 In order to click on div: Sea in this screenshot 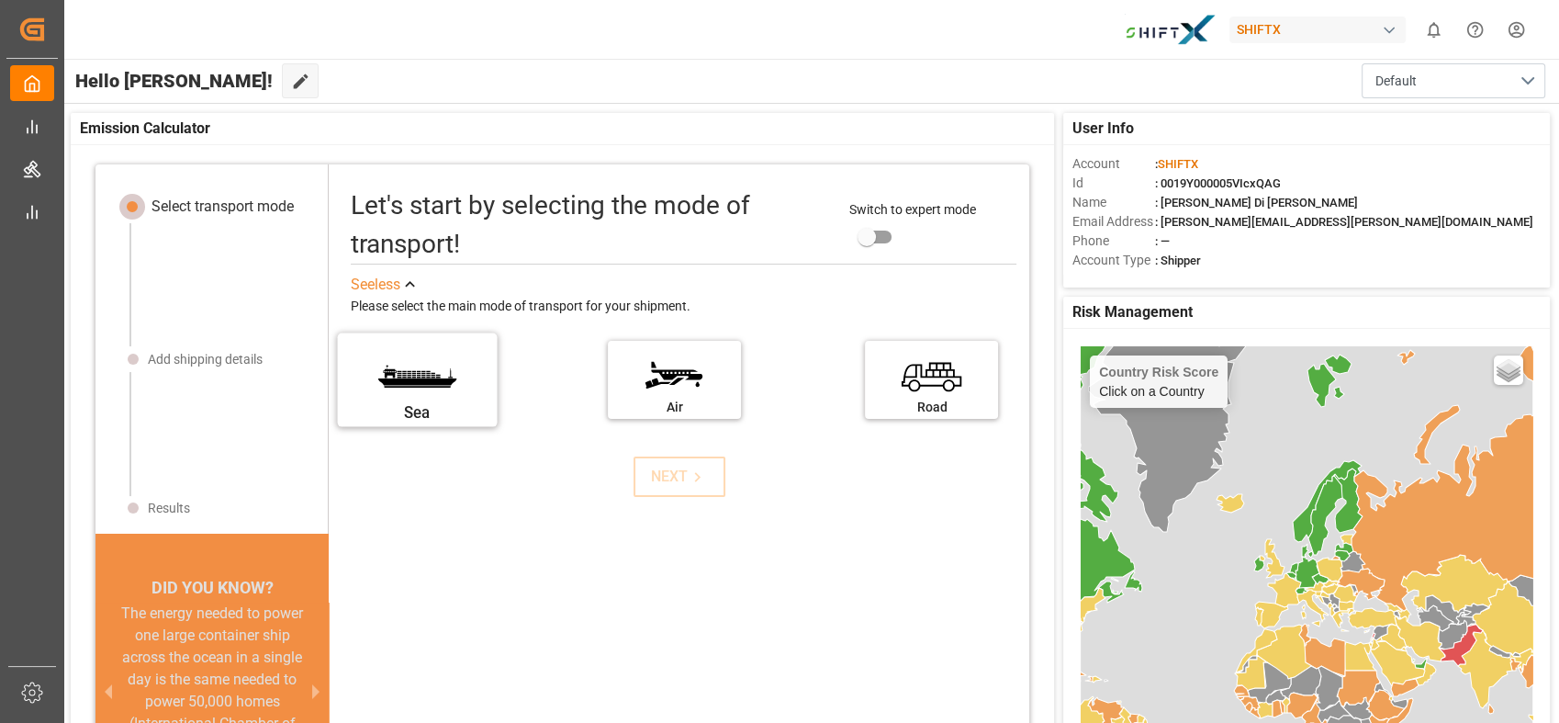, I will do `click(418, 412)`.